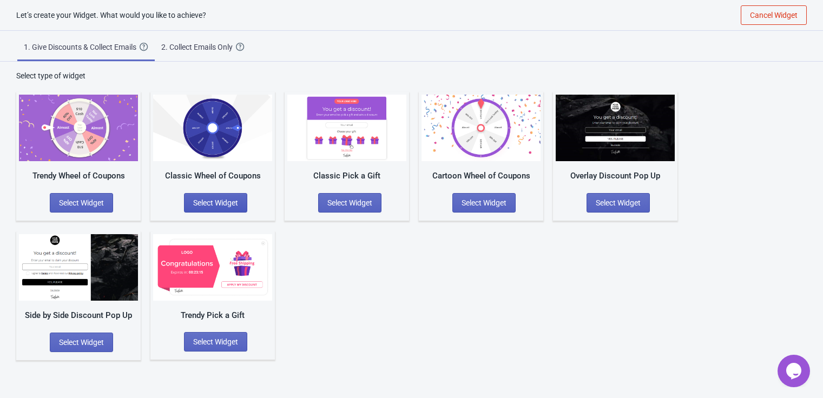 Image resolution: width=823 pixels, height=398 pixels. I want to click on div: Cartoon Wheel of Coupons, so click(481, 176).